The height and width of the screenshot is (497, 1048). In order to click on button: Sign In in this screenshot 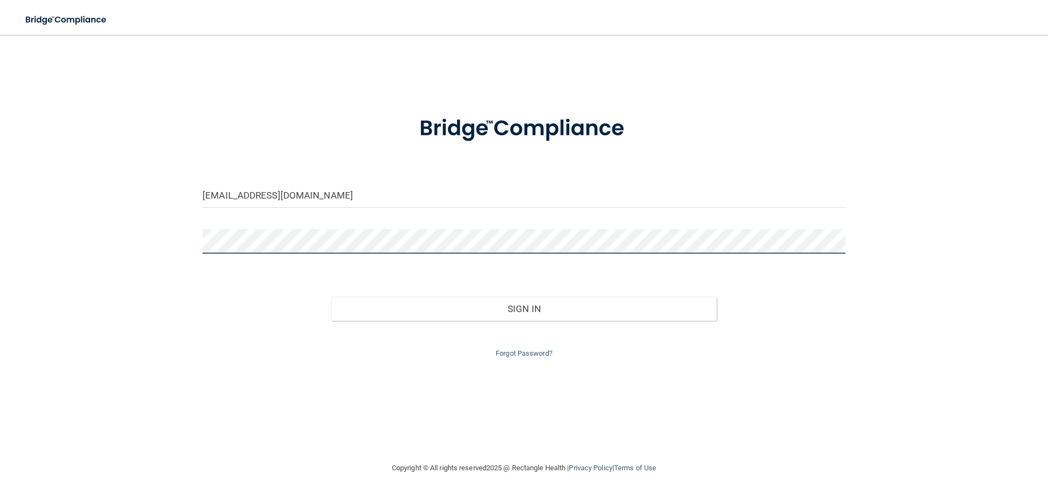, I will do `click(524, 309)`.